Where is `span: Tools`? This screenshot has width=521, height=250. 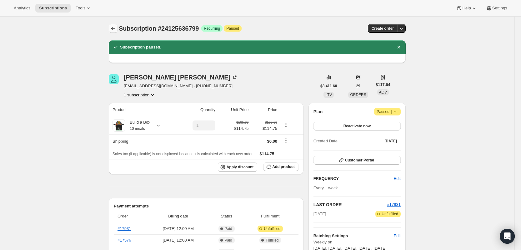
span: Tools is located at coordinates (80, 8).